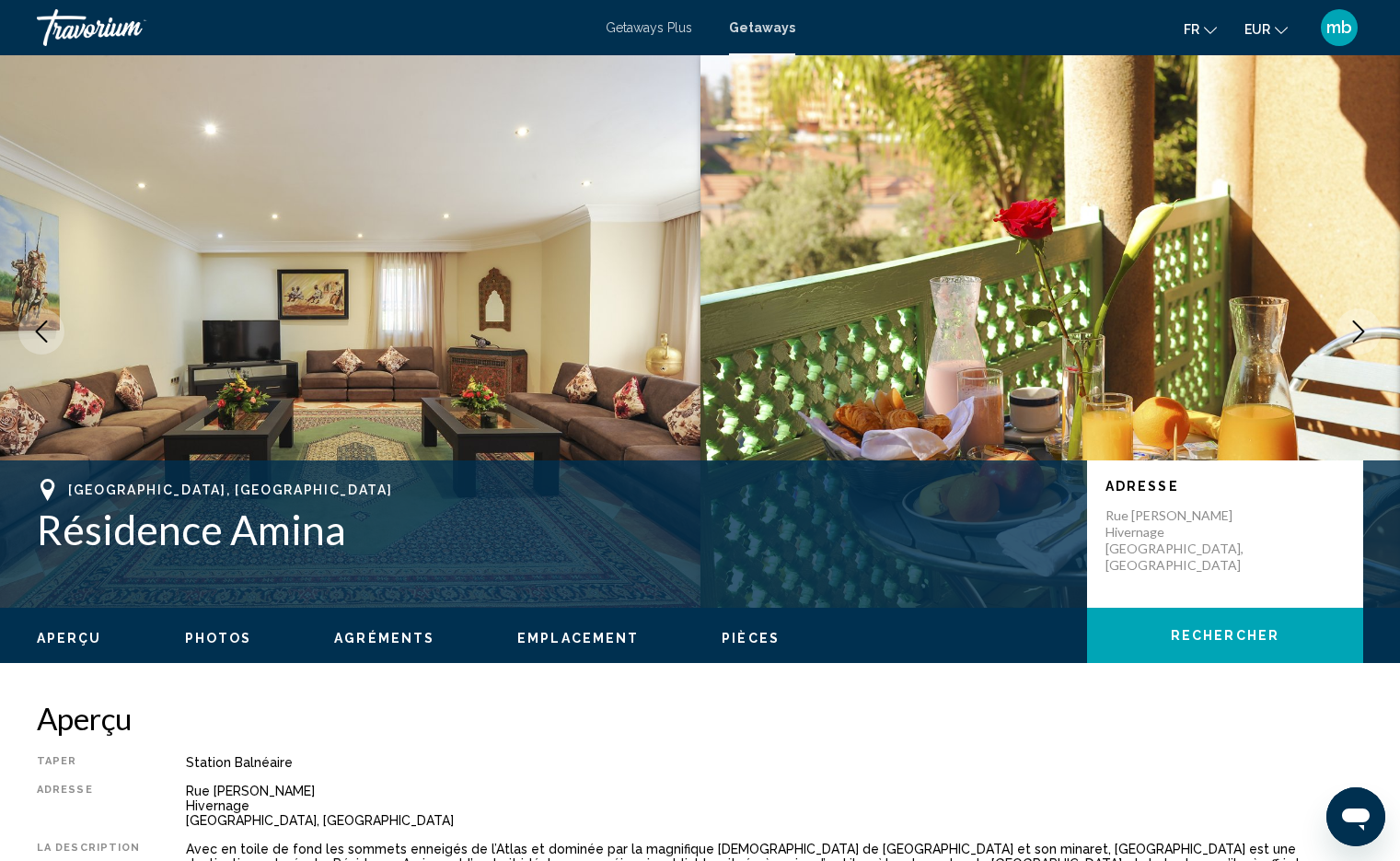 This screenshot has width=1400, height=861. What do you see at coordinates (218, 638) in the screenshot?
I see `span: Photos` at bounding box center [218, 638].